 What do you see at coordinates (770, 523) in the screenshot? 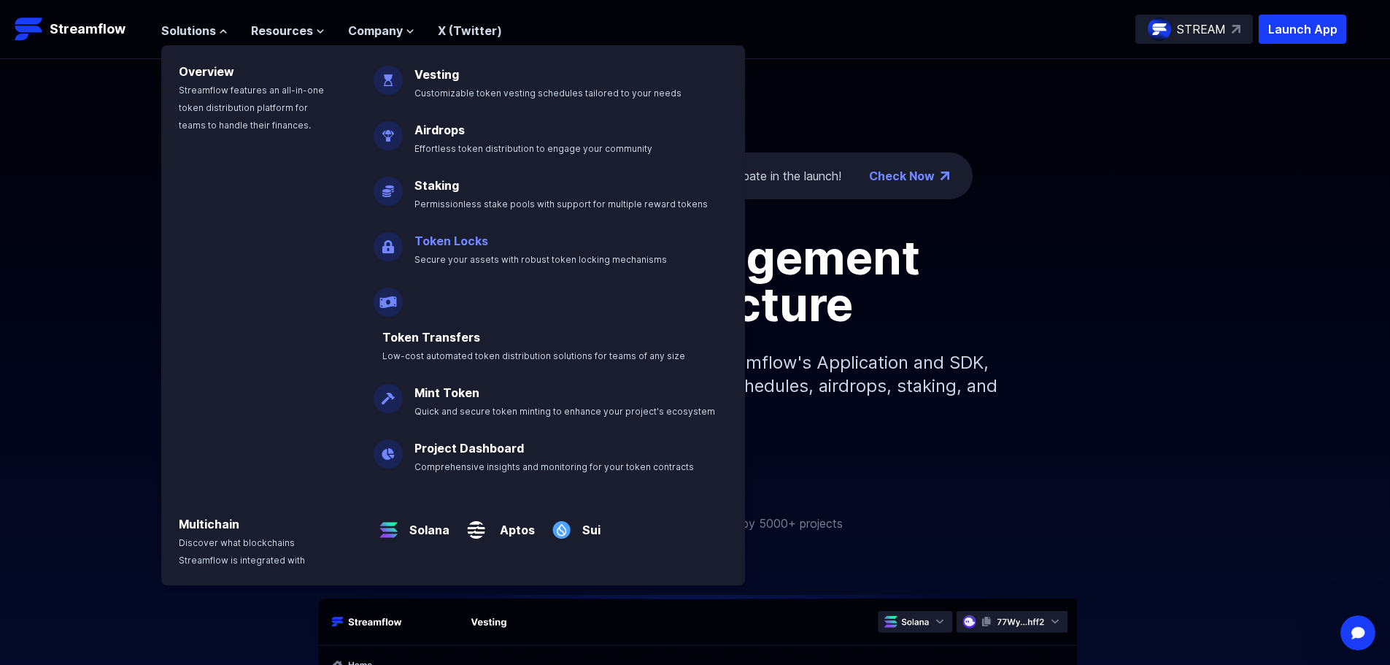
I see `p: Trusted by 5000+ projects` at bounding box center [770, 523].